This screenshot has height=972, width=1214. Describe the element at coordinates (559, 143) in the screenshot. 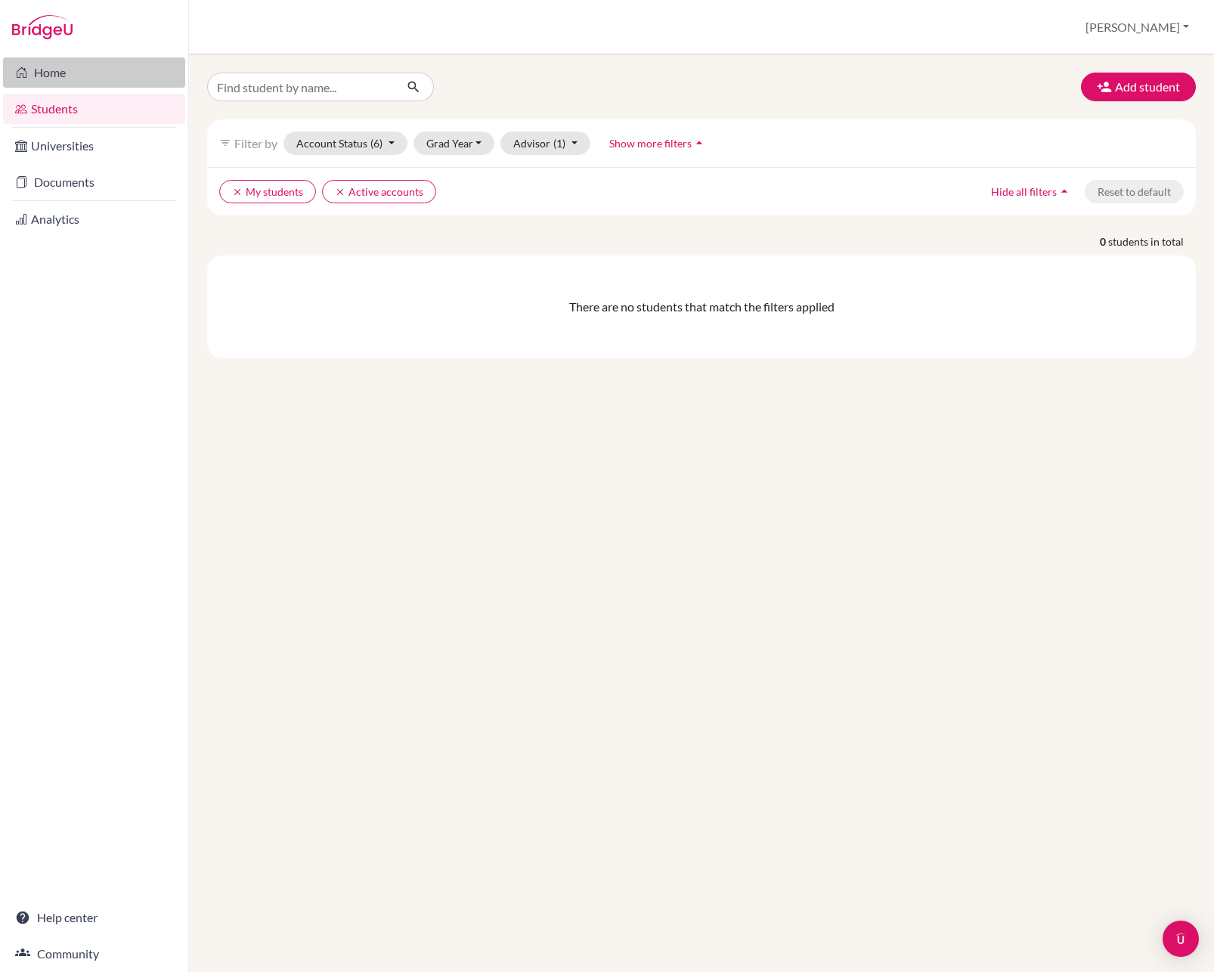

I see `span: (1)` at that location.